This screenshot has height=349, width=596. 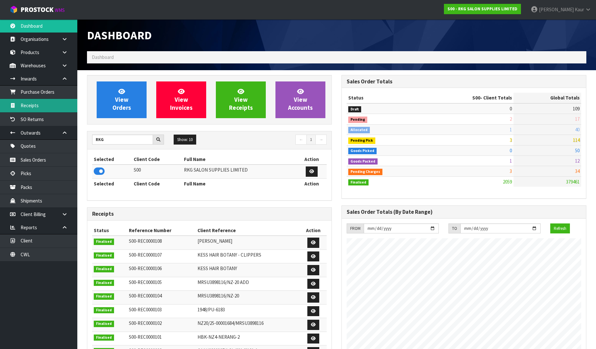 What do you see at coordinates (185, 140) in the screenshot?
I see `button: Show: 10` at bounding box center [185, 140].